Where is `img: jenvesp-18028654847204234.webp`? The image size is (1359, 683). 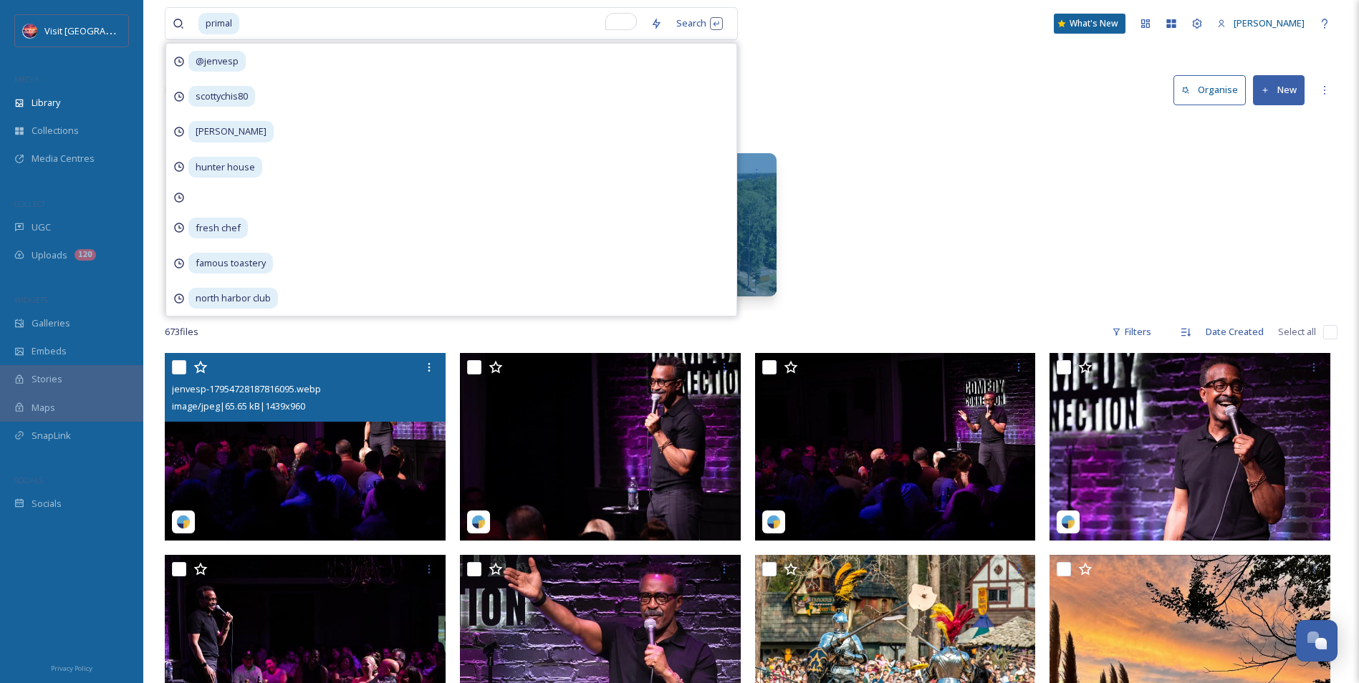
img: jenvesp-18028654847204234.webp is located at coordinates (600, 447).